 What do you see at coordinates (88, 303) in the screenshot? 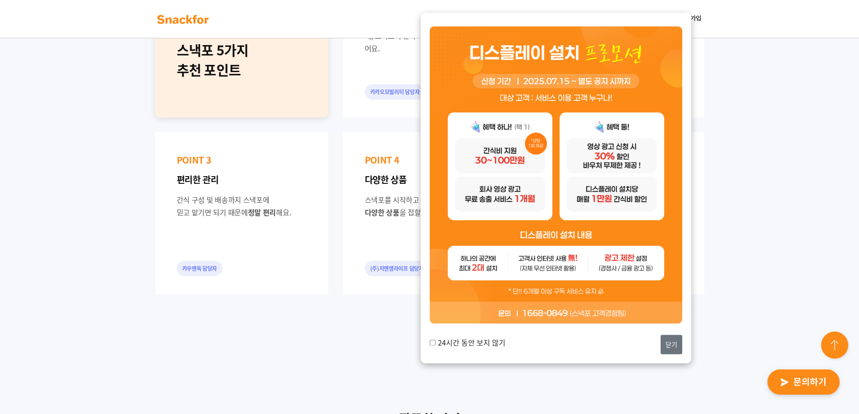
I see `span: 대화` at bounding box center [88, 303].